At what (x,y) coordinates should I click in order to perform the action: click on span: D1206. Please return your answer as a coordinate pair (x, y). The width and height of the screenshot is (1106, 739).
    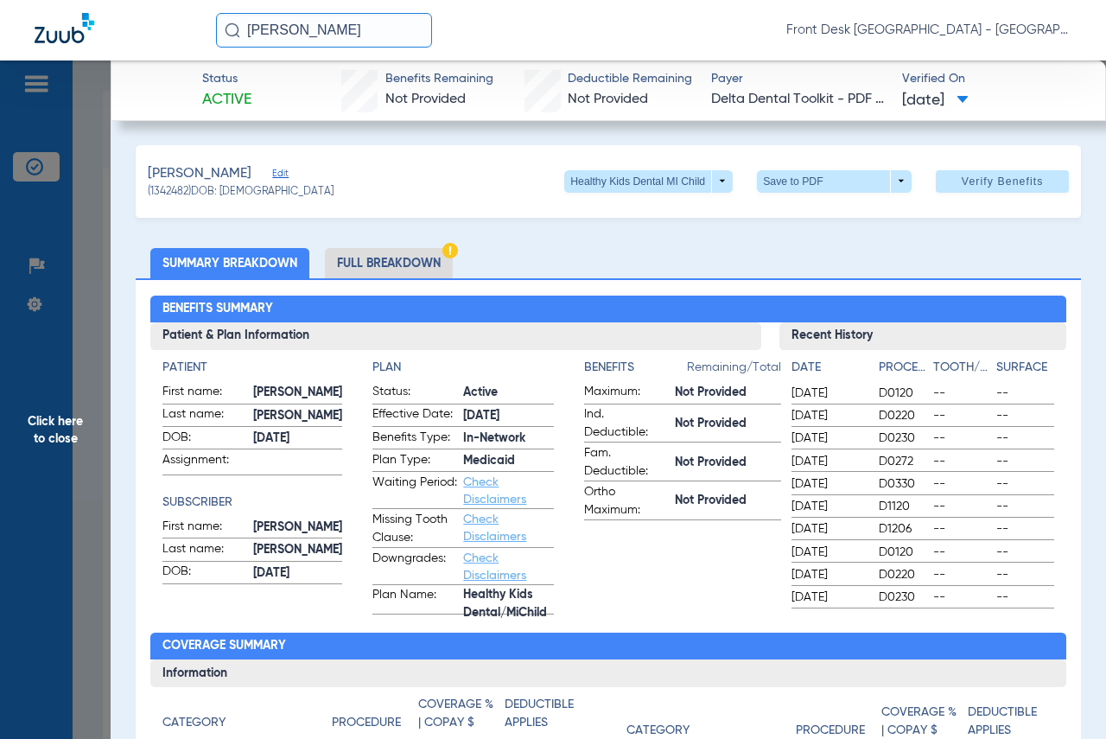
    Looking at the image, I should click on (903, 529).